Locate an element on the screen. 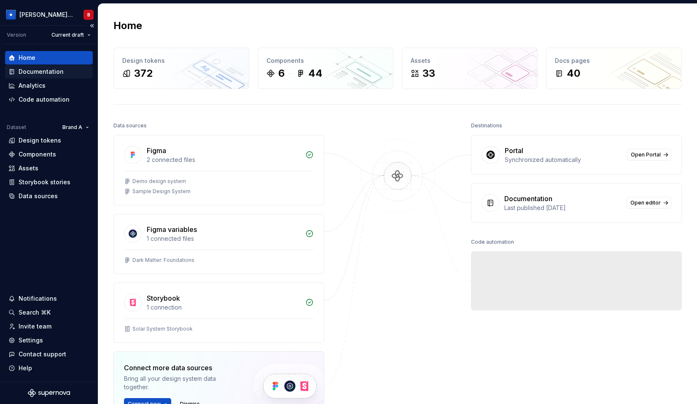 The image size is (697, 404). button: Current draft is located at coordinates (71, 35).